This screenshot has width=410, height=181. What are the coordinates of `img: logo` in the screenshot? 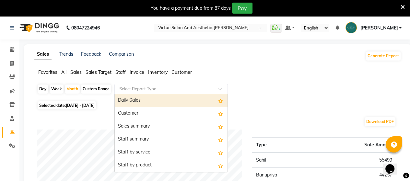 It's located at (39, 28).